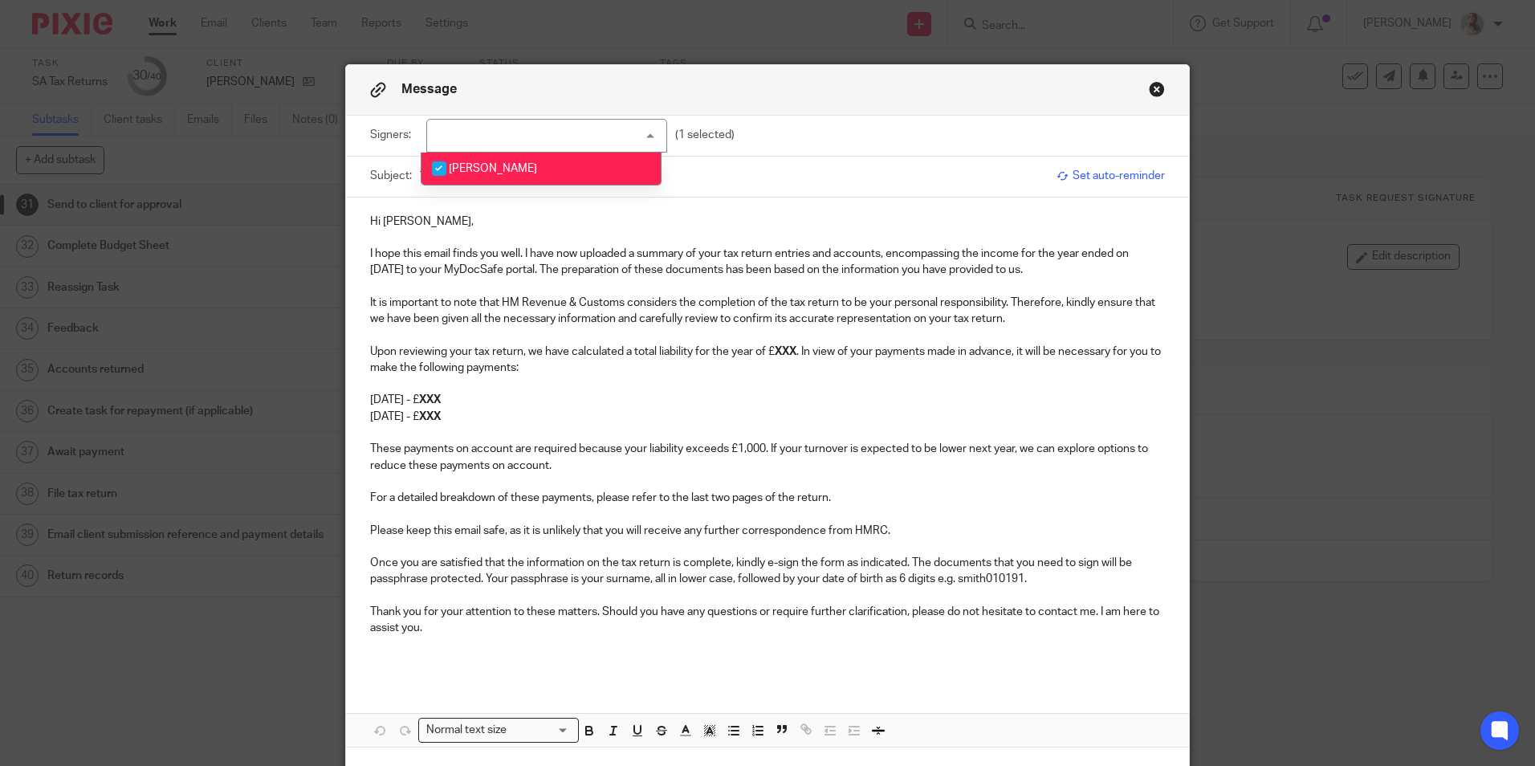 This screenshot has width=1535, height=766. I want to click on p: Please keep this email safe, as it is unlikely that you will receive any further correspondence f..., so click(767, 531).